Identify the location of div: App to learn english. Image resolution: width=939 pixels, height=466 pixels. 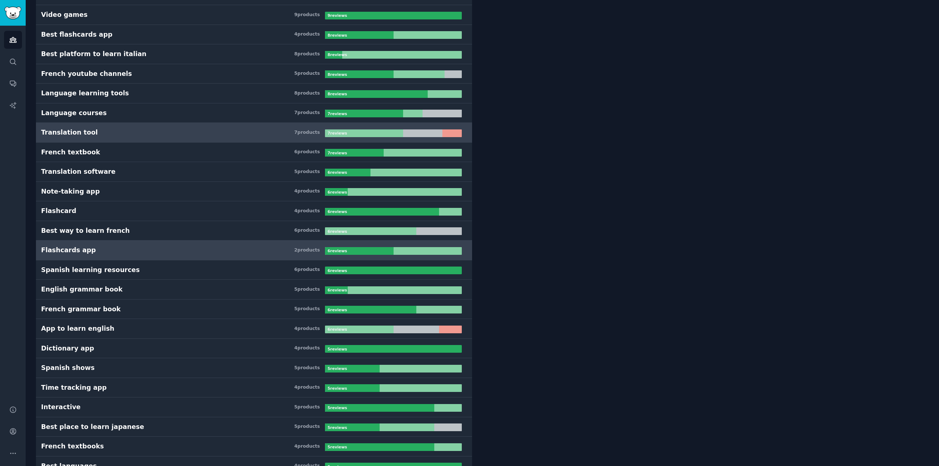
(78, 329).